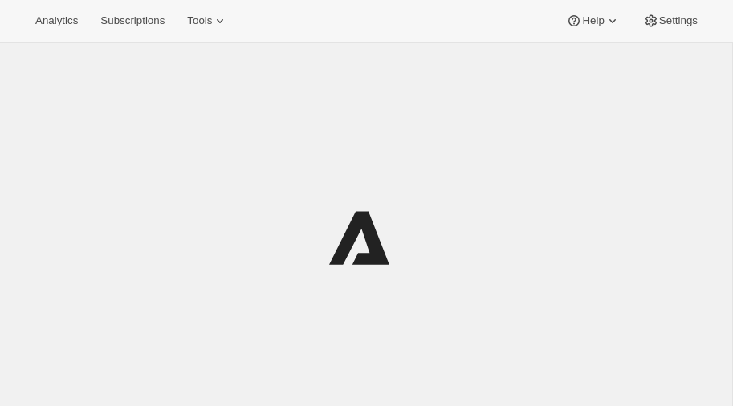 This screenshot has height=406, width=733. Describe the element at coordinates (56, 21) in the screenshot. I see `span: Analytics` at that location.